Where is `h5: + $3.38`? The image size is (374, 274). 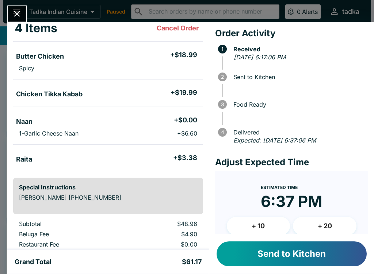
h5: + $3.38 is located at coordinates (185, 158).